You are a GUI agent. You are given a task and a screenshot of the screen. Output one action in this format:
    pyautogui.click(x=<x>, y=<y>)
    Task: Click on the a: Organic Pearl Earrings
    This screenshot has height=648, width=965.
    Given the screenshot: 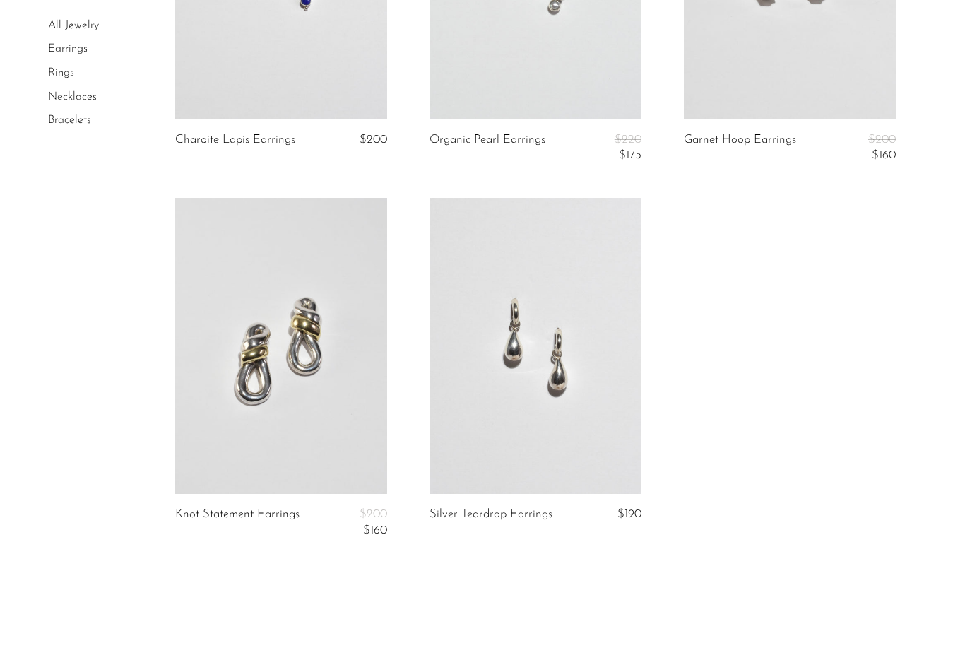 What is the action you would take?
    pyautogui.click(x=488, y=148)
    